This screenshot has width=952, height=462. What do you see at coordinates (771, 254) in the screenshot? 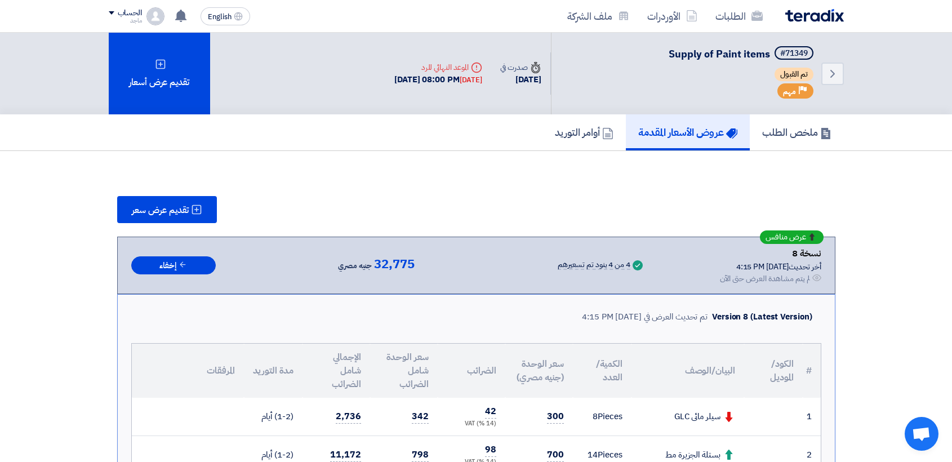
I see `div: نسخة 8` at bounding box center [771, 254].